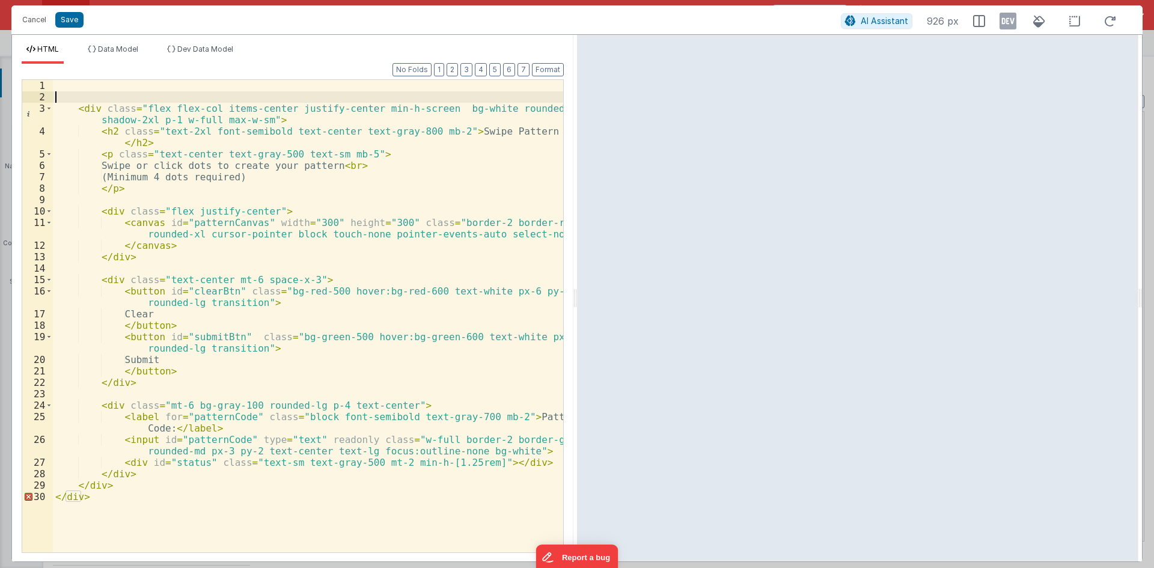 The width and height of the screenshot is (1154, 568). I want to click on button: Cancel, so click(34, 20).